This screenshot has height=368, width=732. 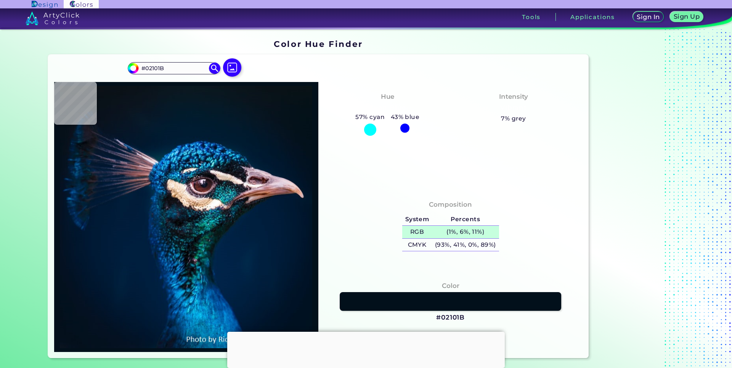 What do you see at coordinates (405, 117) in the screenshot?
I see `h5: 43% blue` at bounding box center [405, 117].